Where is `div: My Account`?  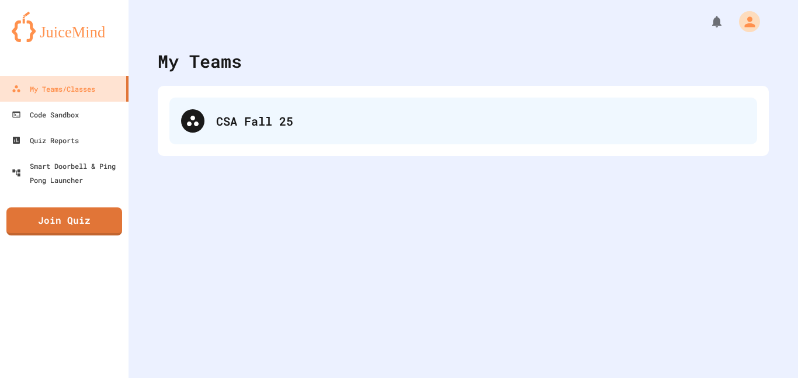 div: My Account is located at coordinates (745, 22).